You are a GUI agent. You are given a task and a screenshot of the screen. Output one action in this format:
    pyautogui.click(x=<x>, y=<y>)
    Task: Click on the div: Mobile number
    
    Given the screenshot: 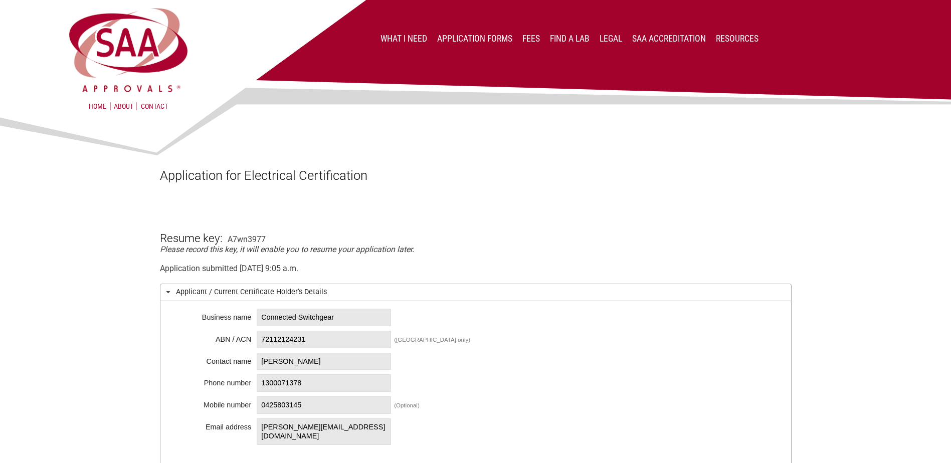 What is the action you would take?
    pyautogui.click(x=213, y=403)
    